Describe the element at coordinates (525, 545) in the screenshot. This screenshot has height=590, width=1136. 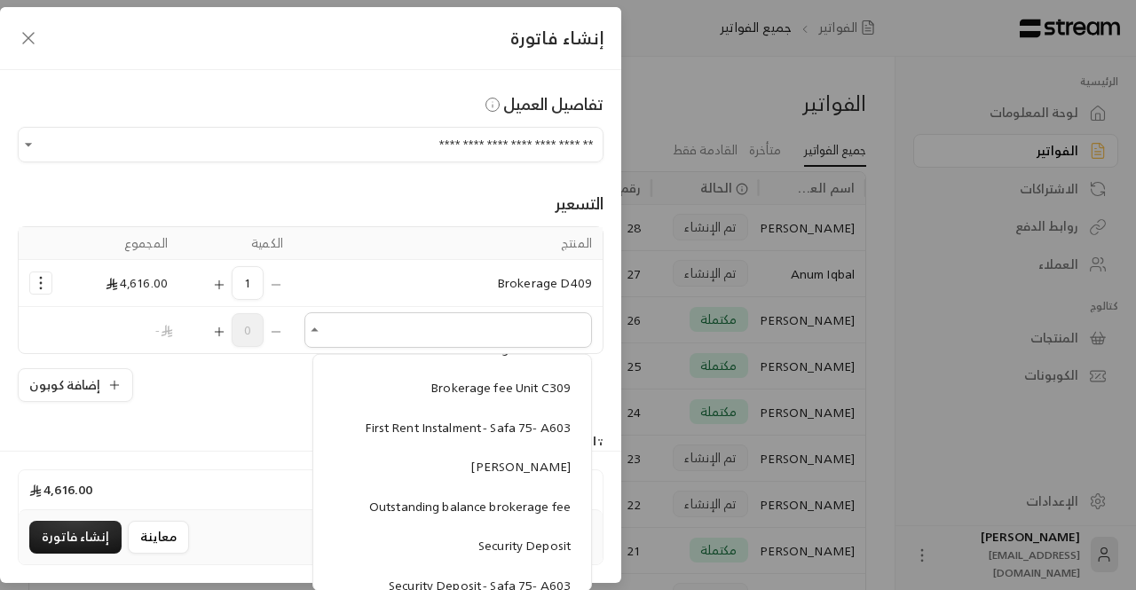
I see `span: Security Deposit` at that location.